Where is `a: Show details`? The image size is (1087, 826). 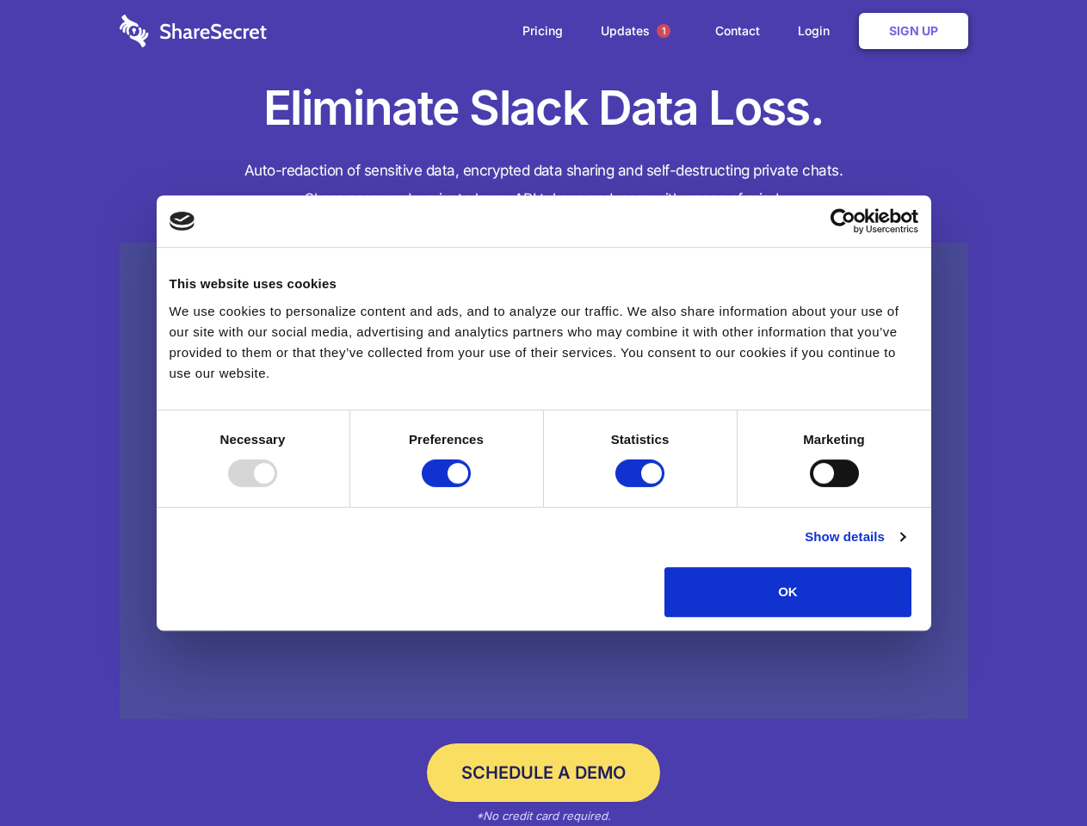
a: Show details is located at coordinates (854, 537).